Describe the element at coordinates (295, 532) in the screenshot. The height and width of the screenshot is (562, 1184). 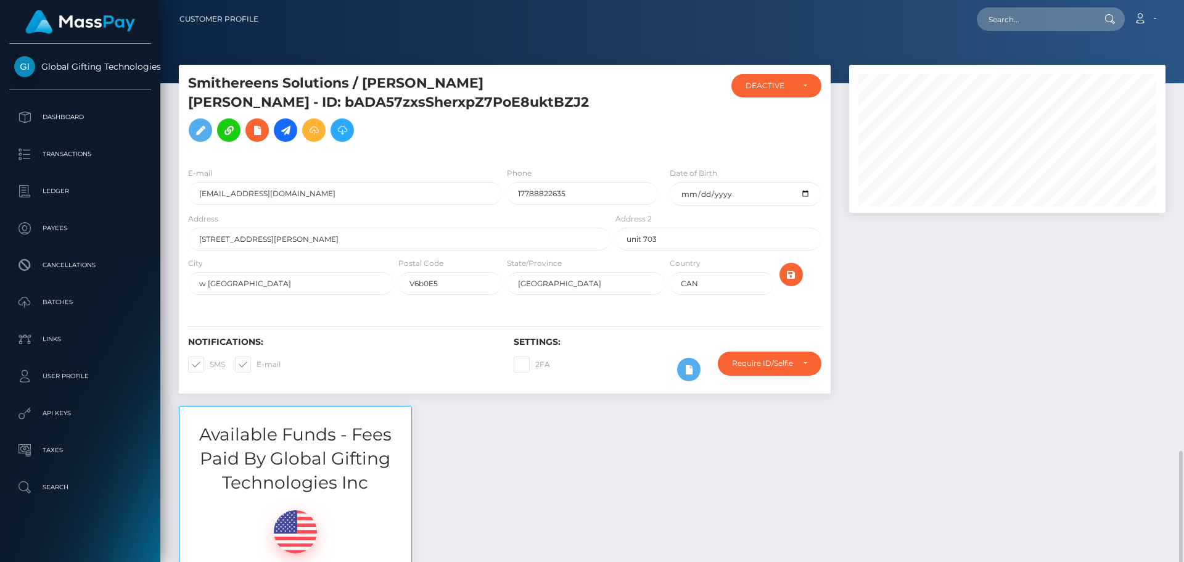
I see `img: USD.png` at that location.